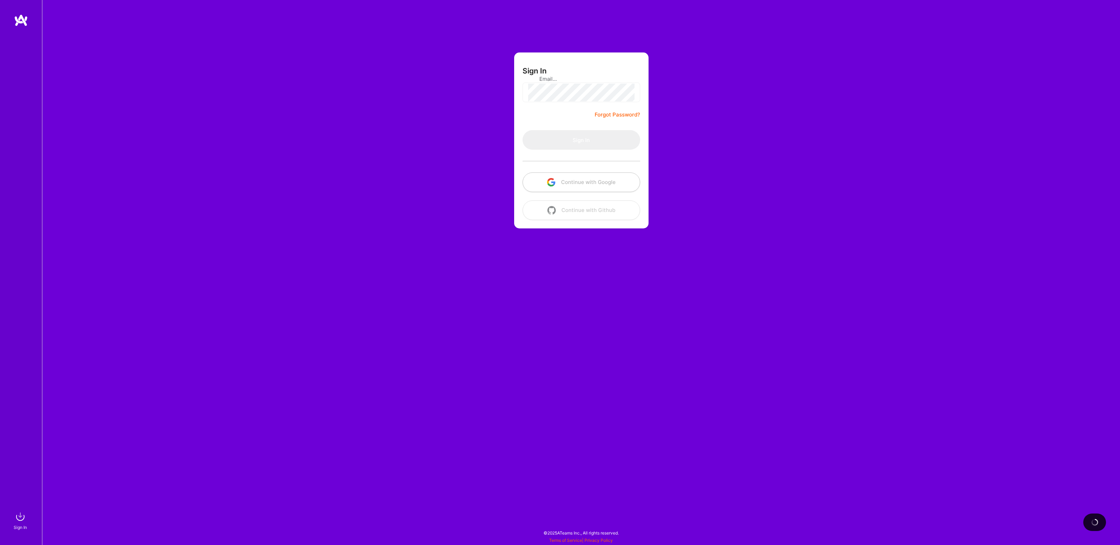 The height and width of the screenshot is (545, 1120). I want to click on button: Continue with Github, so click(581, 210).